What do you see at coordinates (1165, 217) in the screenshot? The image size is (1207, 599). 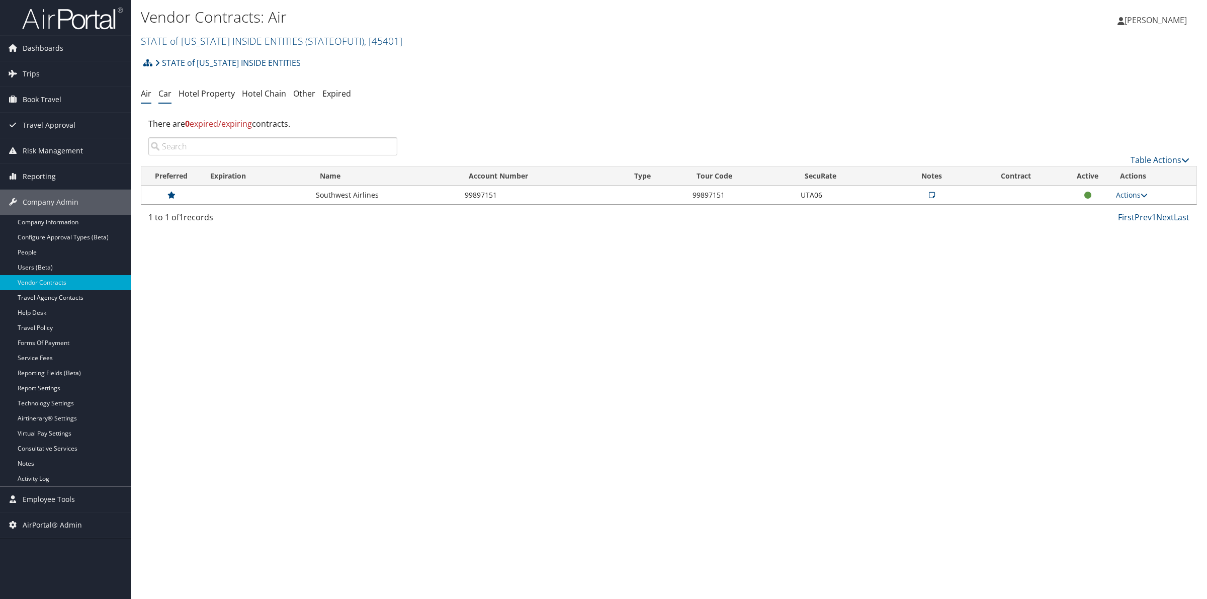 I see `a: Next` at bounding box center [1165, 217].